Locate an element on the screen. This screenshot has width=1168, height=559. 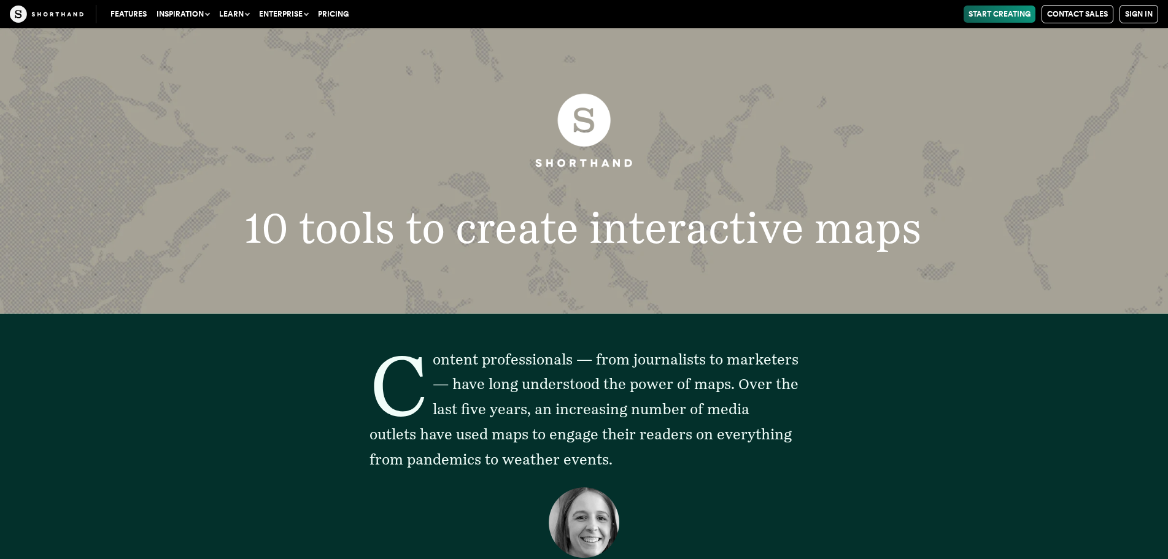
button: Inspiration is located at coordinates (183, 14).